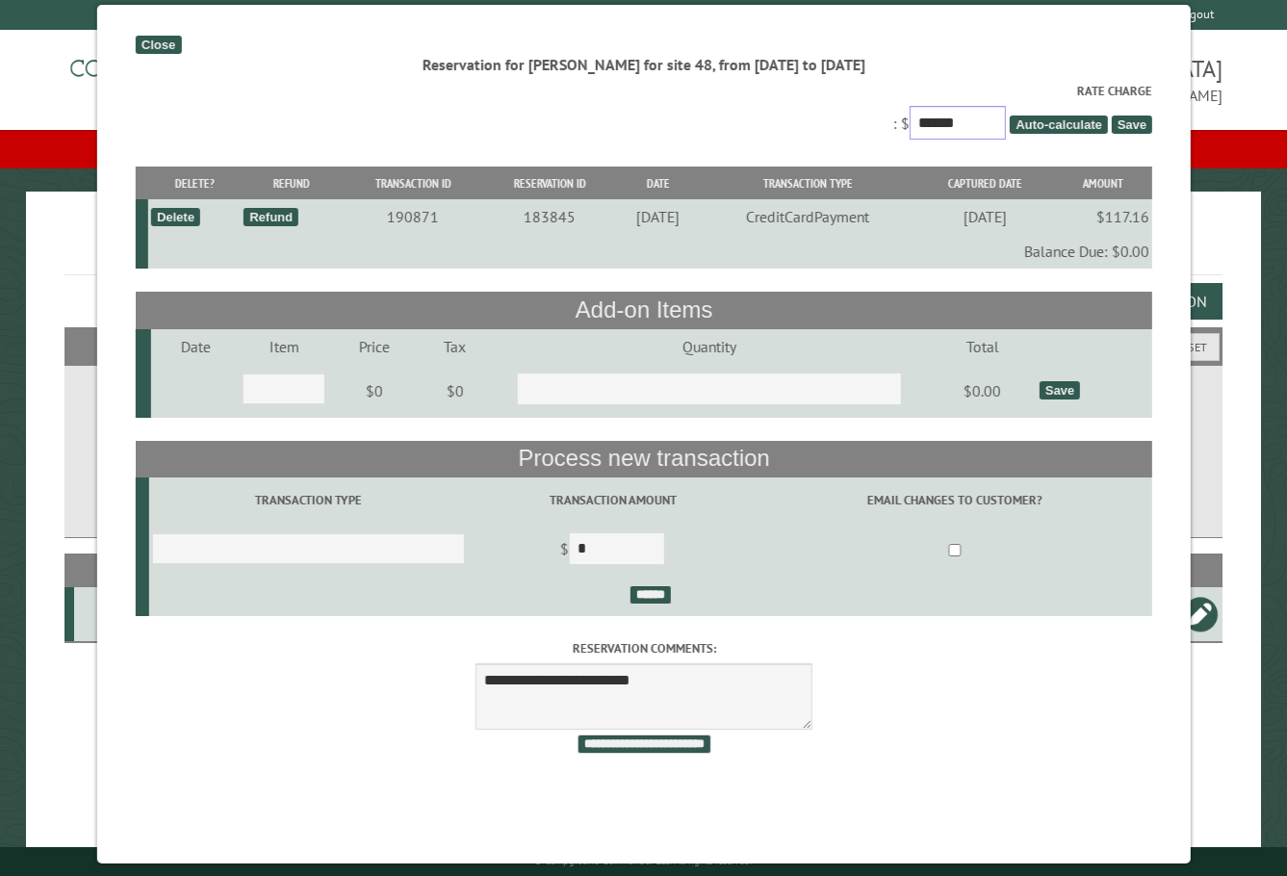 Image resolution: width=1287 pixels, height=876 pixels. Describe the element at coordinates (1059, 390) in the screenshot. I see `div: Save` at that location.